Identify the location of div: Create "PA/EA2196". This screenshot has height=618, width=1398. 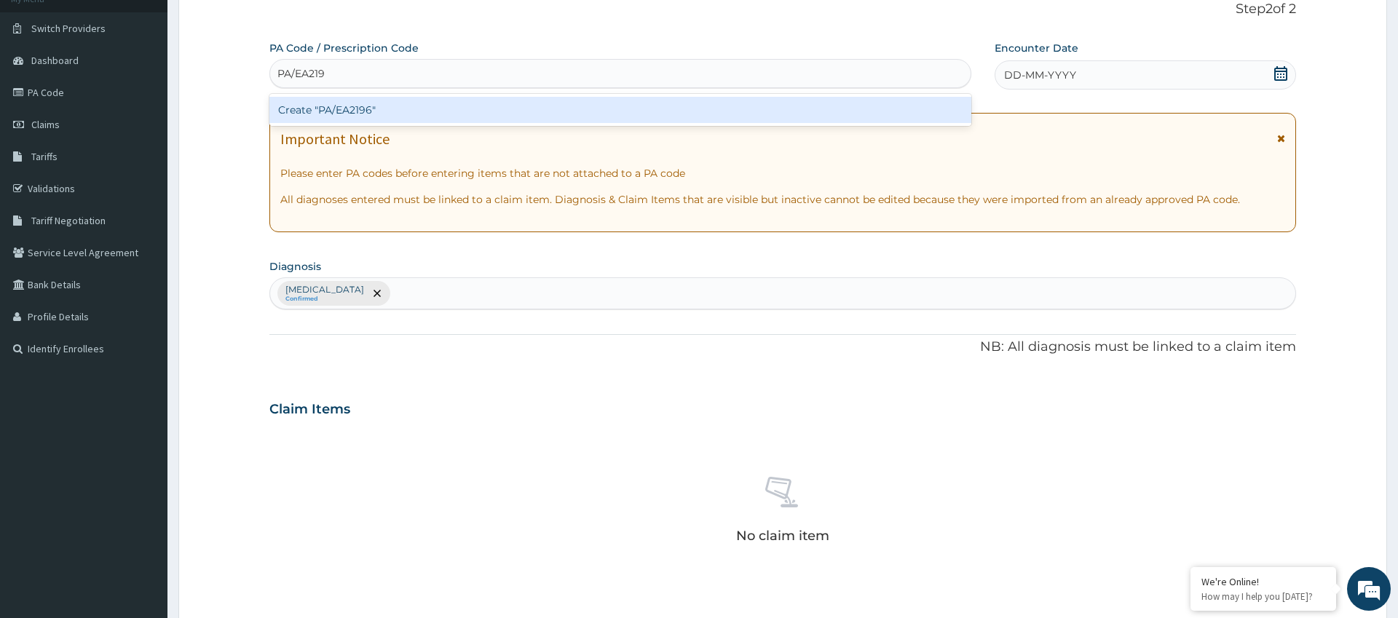
(620, 110).